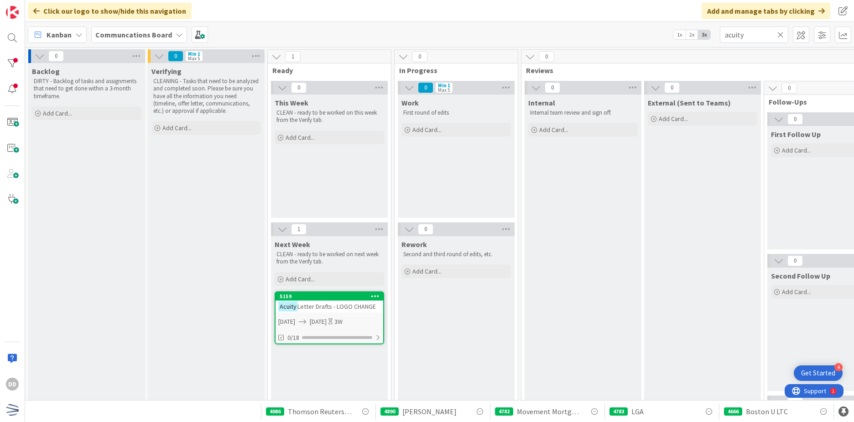  Describe the element at coordinates (339, 321) in the screenshot. I see `div: 3W` at that location.